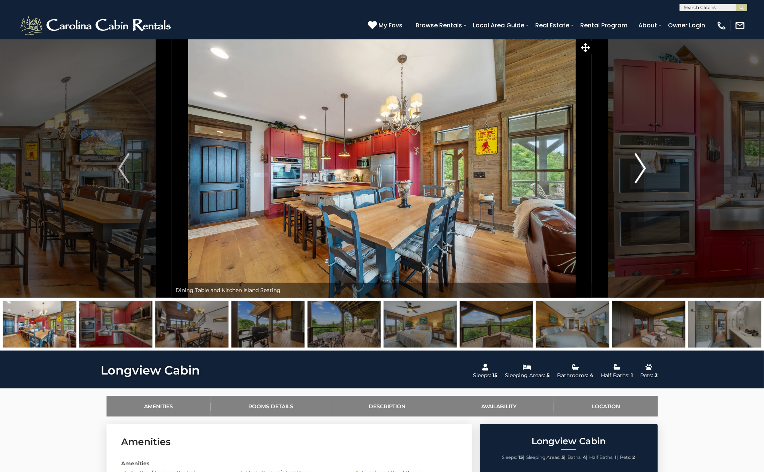  What do you see at coordinates (159, 406) in the screenshot?
I see `a: Amenities` at bounding box center [159, 406].